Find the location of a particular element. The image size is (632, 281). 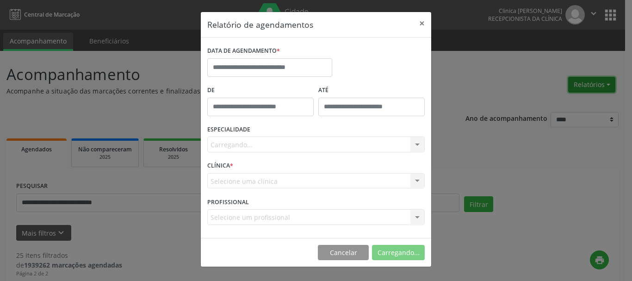

label: De is located at coordinates (260, 90).